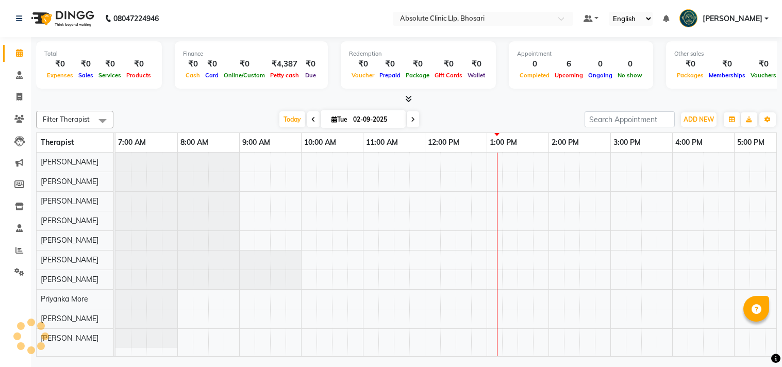 This screenshot has width=782, height=367. I want to click on a: 1:00 PM, so click(503, 142).